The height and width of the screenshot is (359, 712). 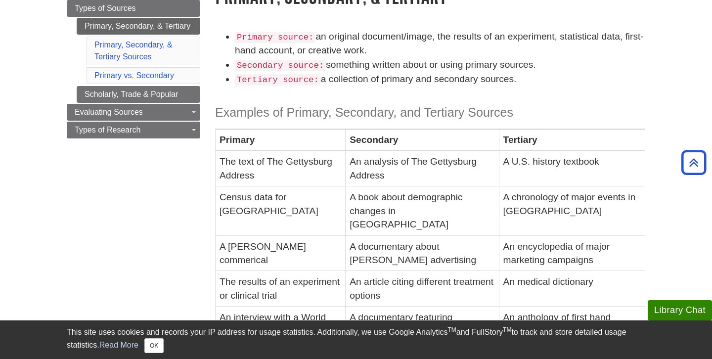 I want to click on td: The results of an experiment or clinical trial, so click(x=280, y=289).